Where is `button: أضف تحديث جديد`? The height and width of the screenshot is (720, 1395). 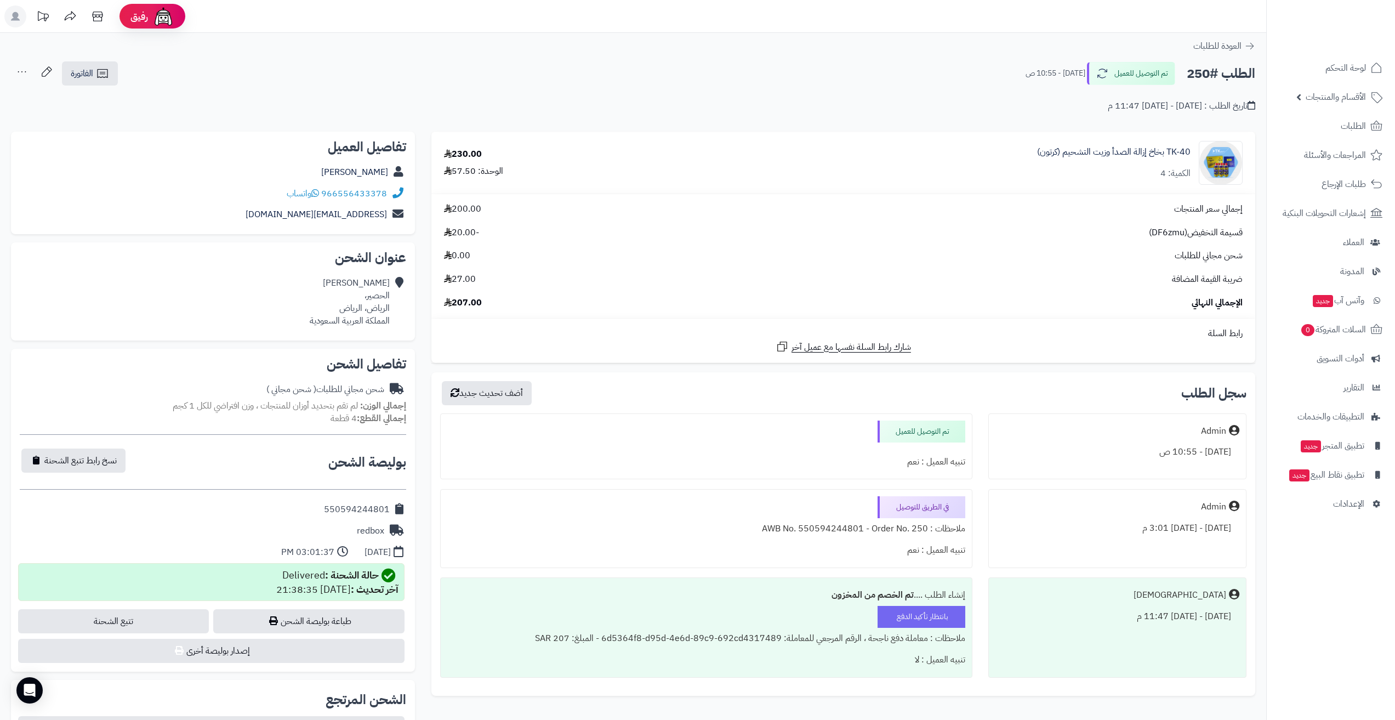
button: أضف تحديث جديد is located at coordinates (487, 393).